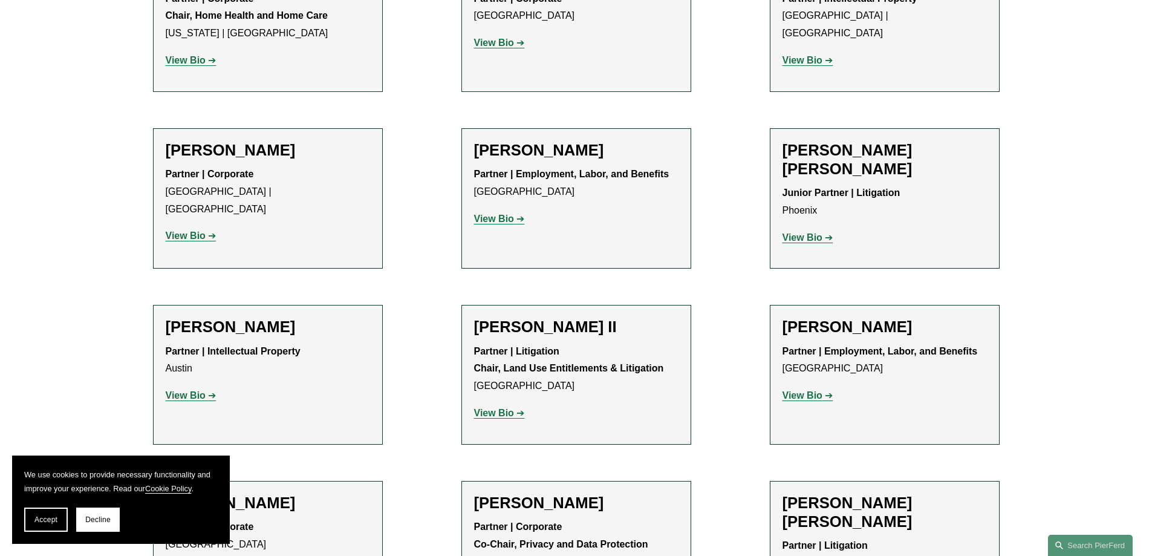 Image resolution: width=1152 pixels, height=556 pixels. Describe the element at coordinates (233, 351) in the screenshot. I see `strong: Partner | Intellectual Property` at that location.